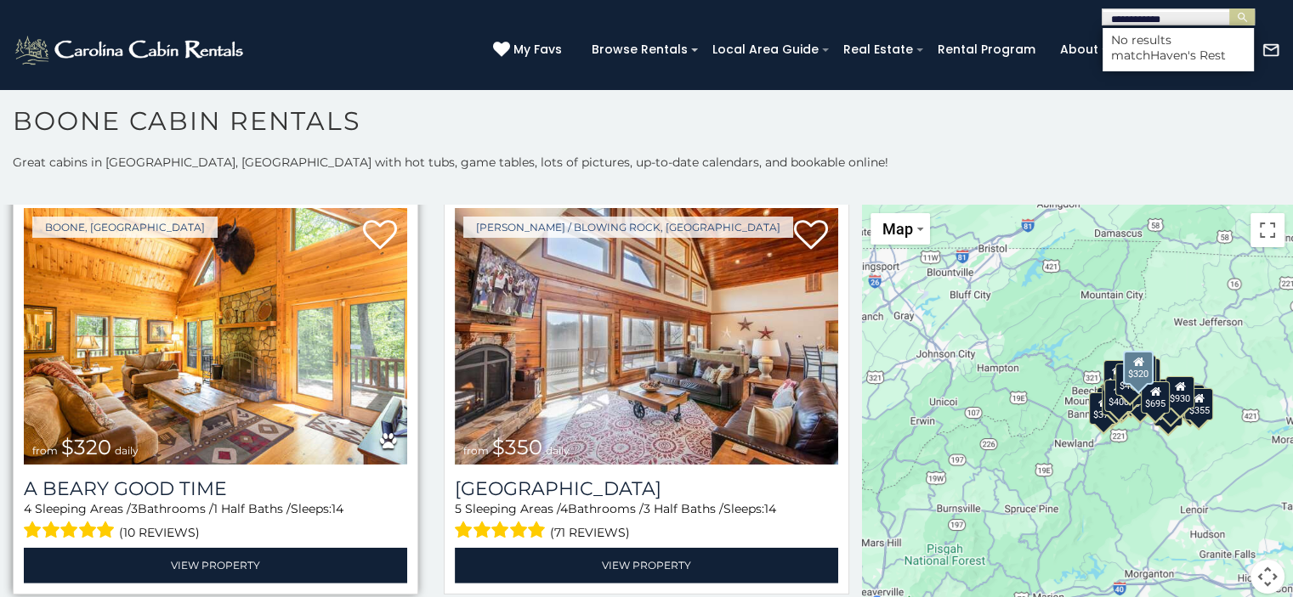 This screenshot has width=1293, height=597. I want to click on div: $695, so click(1154, 398).